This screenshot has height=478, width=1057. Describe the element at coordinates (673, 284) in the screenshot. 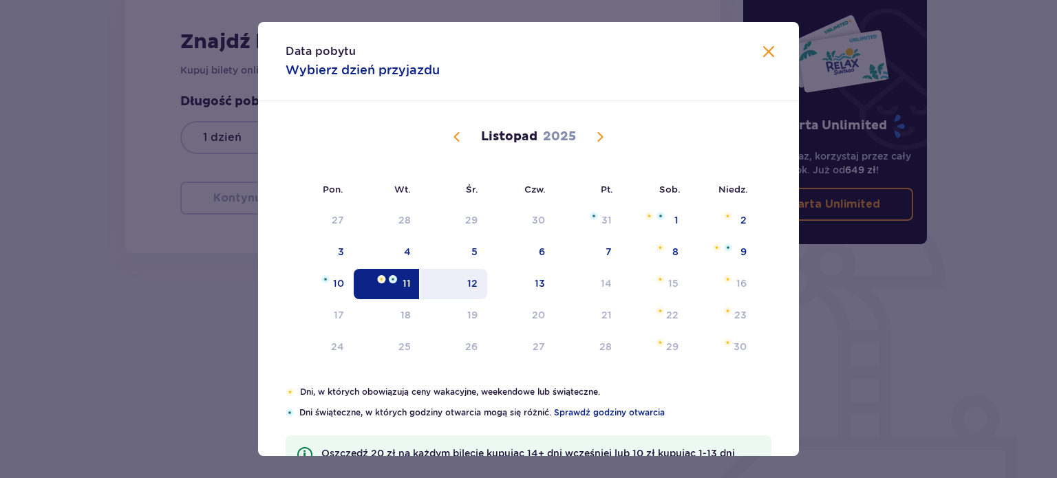

I see `div: 15` at that location.